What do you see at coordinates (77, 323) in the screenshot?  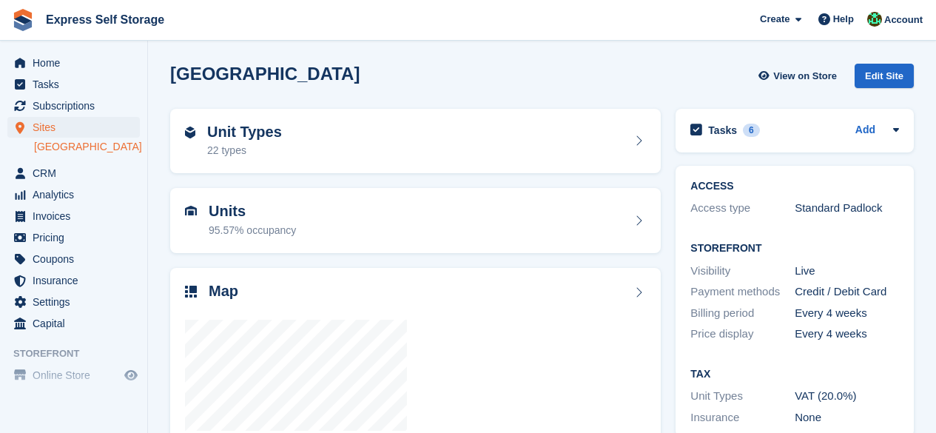 I see `span: Capital` at bounding box center [77, 323].